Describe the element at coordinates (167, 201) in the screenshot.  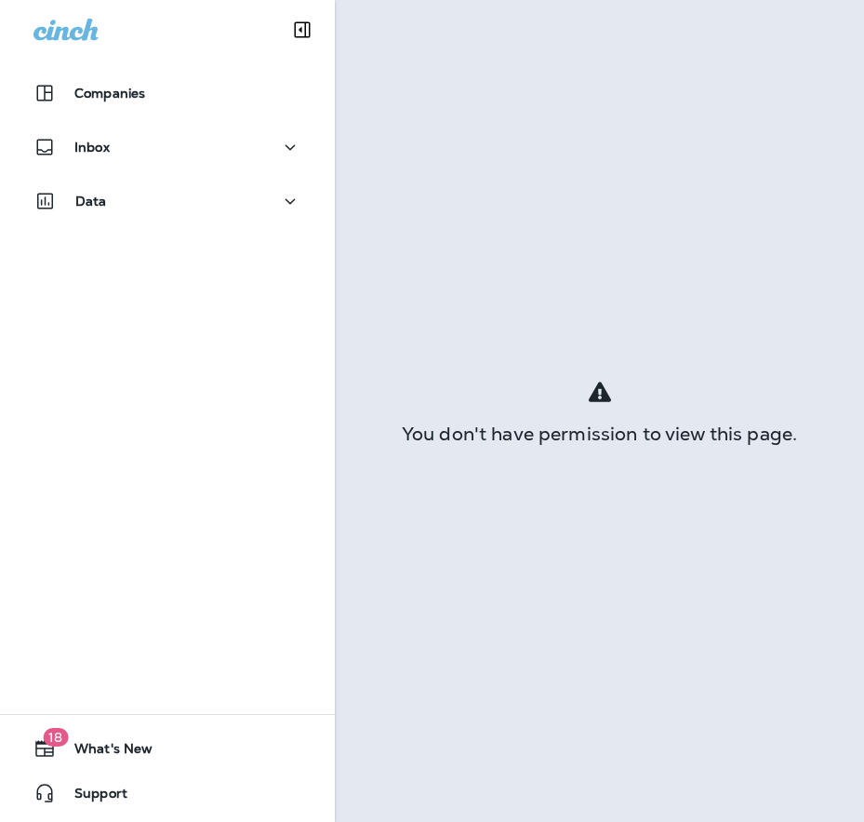
I see `button: Data` at that location.